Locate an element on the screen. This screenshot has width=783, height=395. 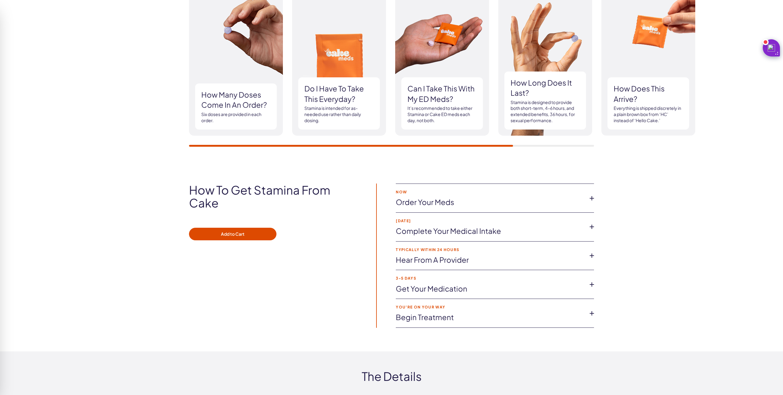
a: Complete your medical intake is located at coordinates (490, 231).